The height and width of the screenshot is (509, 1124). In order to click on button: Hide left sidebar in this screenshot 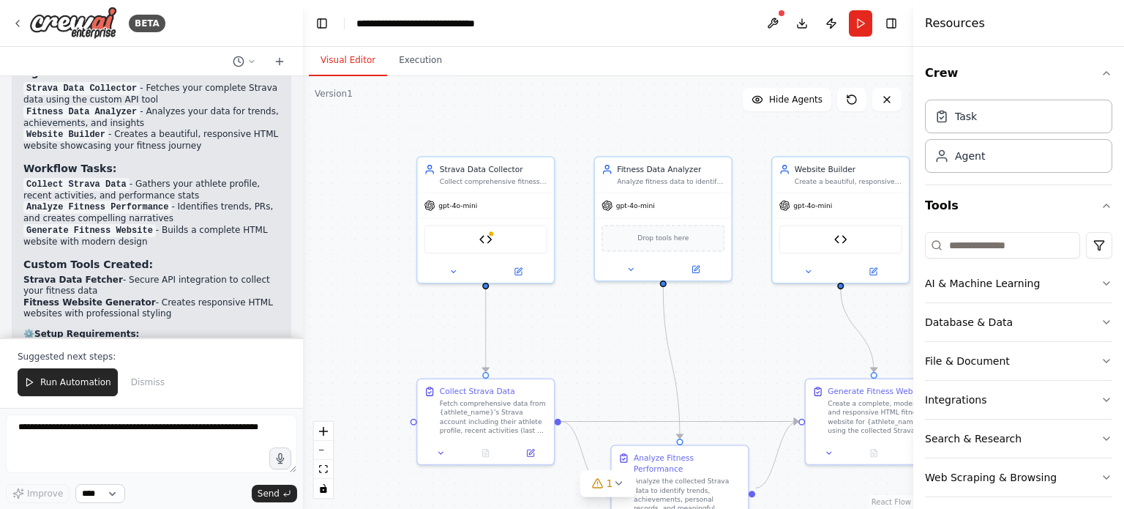, I will do `click(322, 23)`.